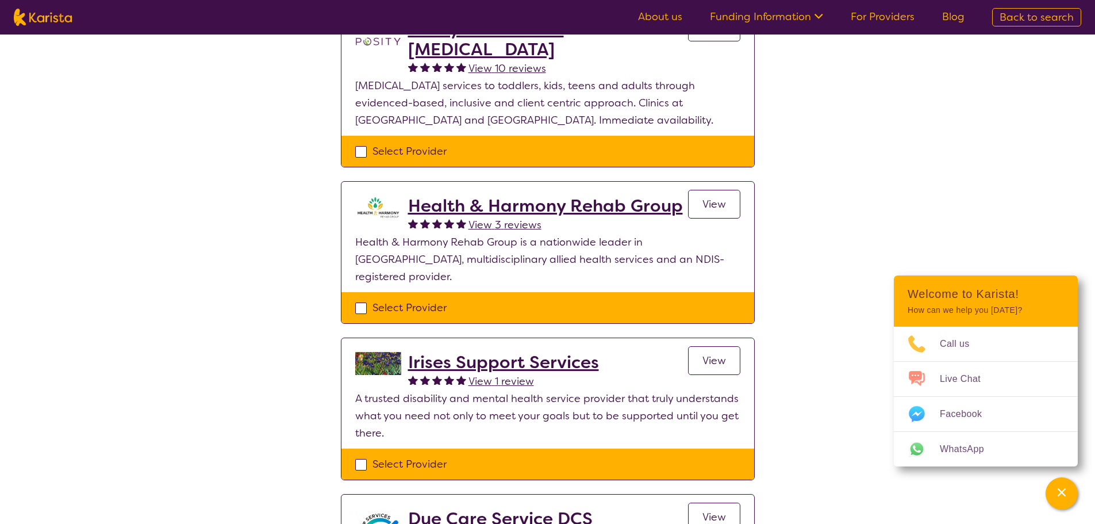 This screenshot has height=524, width=1095. Describe the element at coordinates (986, 371) in the screenshot. I see `div: Channel Menu` at that location.